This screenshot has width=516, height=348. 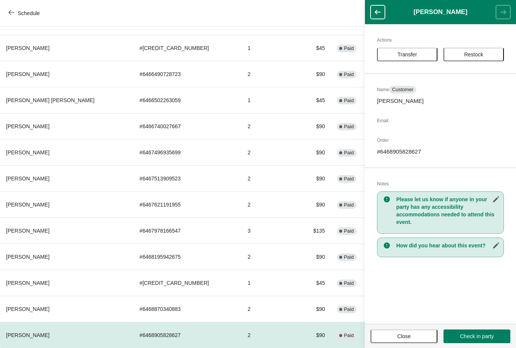 I want to click on td: # 6467513909523, so click(x=187, y=178).